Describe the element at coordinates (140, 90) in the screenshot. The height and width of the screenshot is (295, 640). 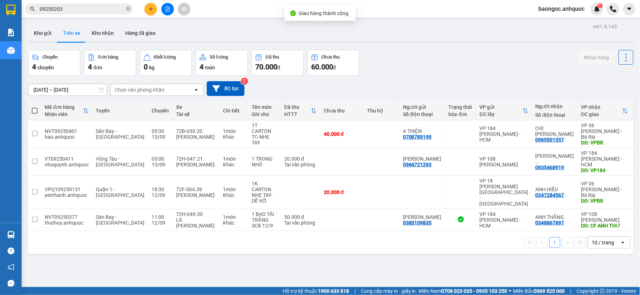
I see `div: Chọn văn phòng nhận` at that location.